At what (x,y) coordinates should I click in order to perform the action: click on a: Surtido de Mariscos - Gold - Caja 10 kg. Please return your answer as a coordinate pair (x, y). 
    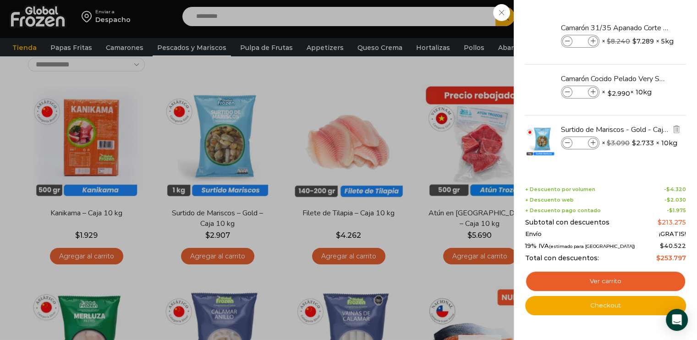
    Looking at the image, I should click on (615, 130).